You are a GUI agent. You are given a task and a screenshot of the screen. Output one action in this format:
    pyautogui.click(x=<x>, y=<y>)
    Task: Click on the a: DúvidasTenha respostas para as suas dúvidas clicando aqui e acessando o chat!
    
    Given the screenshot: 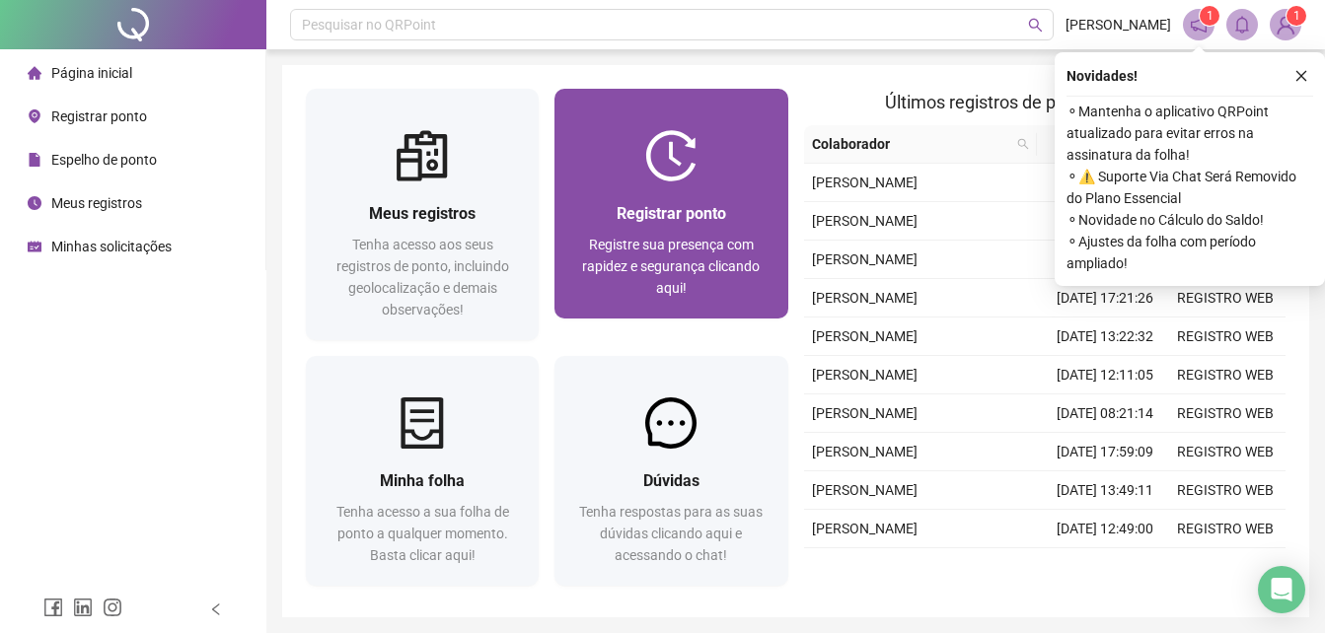 What is the action you would take?
    pyautogui.click(x=671, y=470)
    